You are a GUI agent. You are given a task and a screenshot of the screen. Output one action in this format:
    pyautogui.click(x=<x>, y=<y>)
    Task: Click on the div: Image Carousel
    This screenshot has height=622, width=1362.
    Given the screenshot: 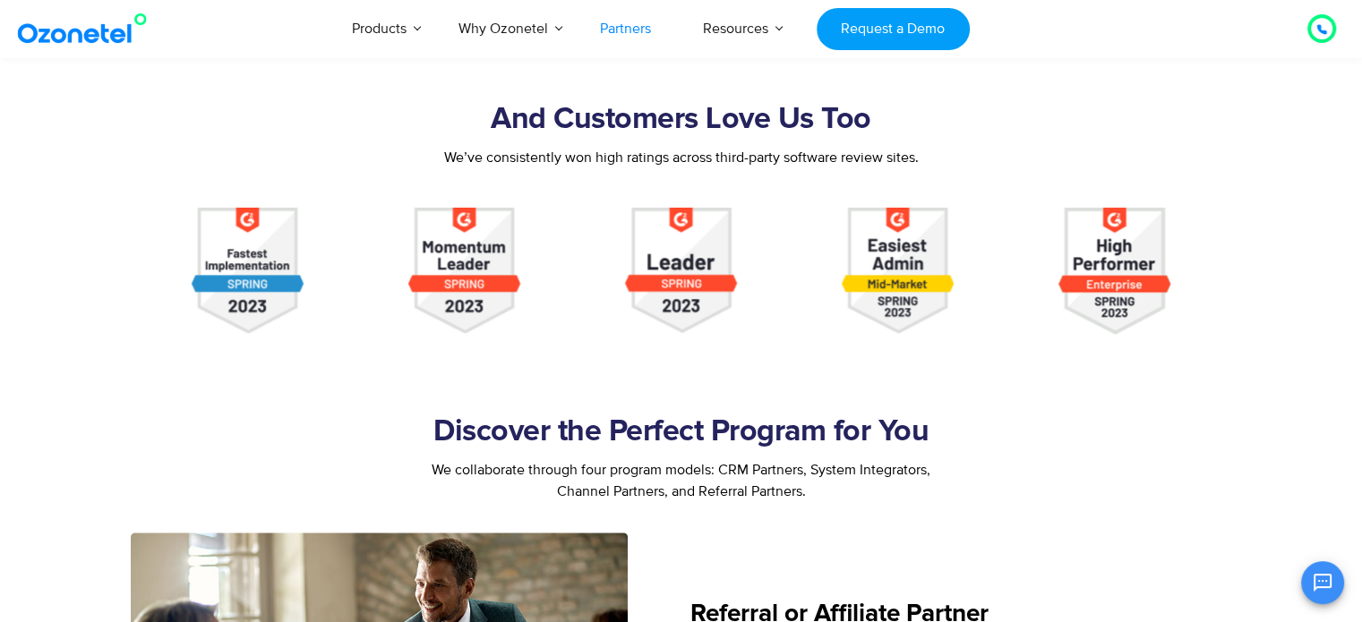 What is the action you would take?
    pyautogui.click(x=682, y=270)
    